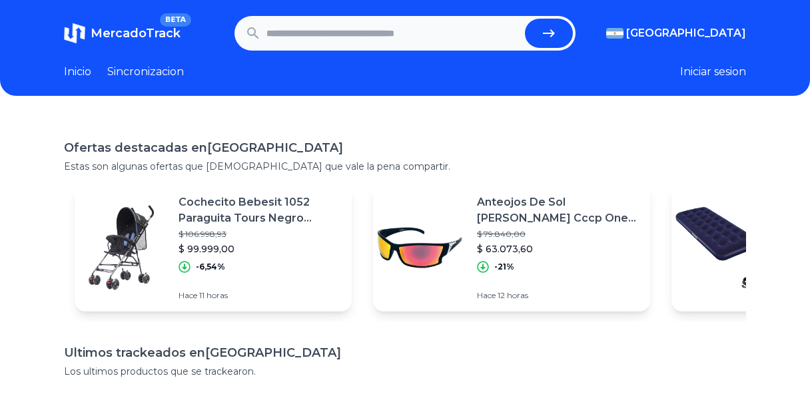 The image size is (810, 396). I want to click on p: Cochecito Bebesit 1052 Paraguita Tours Negro Celeste Color Negro/celeste, so click(260, 211).